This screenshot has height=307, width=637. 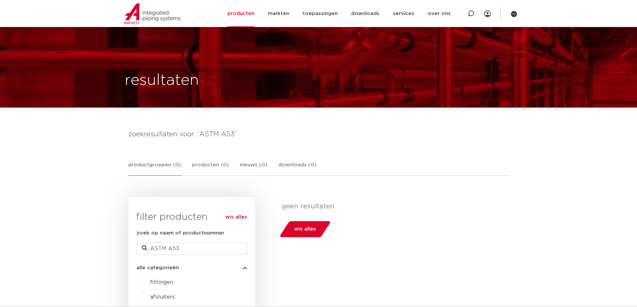 What do you see at coordinates (162, 297) in the screenshot?
I see `span: afsluiters` at bounding box center [162, 297].